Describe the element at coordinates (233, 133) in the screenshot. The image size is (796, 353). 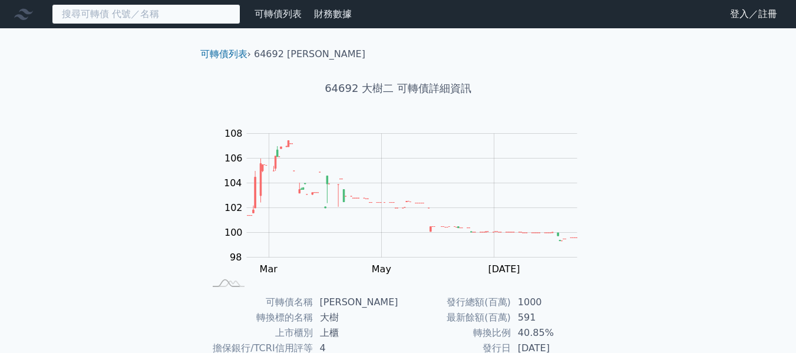
I see `tspan: 108` at that location.